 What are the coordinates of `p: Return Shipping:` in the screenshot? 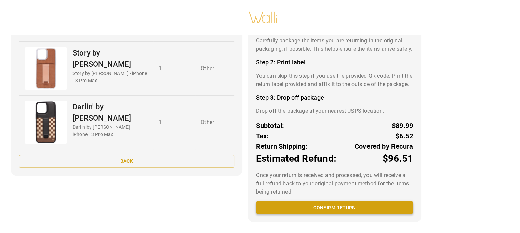 It's located at (282, 146).